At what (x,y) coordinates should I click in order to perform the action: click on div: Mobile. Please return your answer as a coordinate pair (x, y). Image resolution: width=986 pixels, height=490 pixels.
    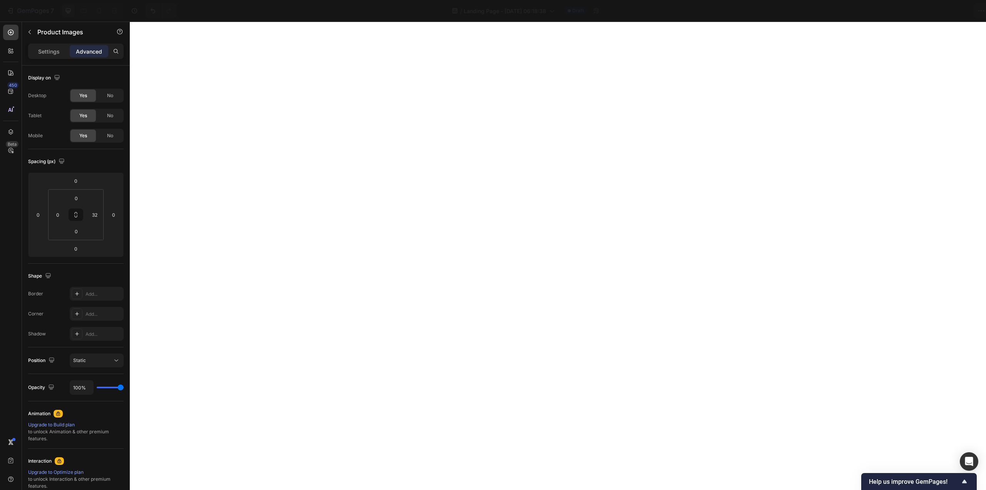
    Looking at the image, I should click on (35, 136).